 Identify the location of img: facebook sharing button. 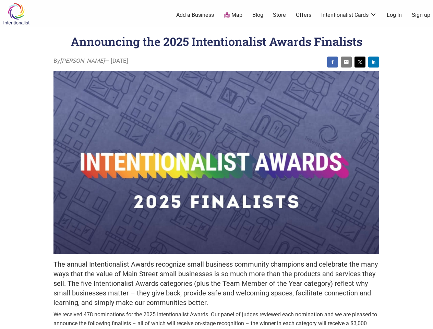
(333, 62).